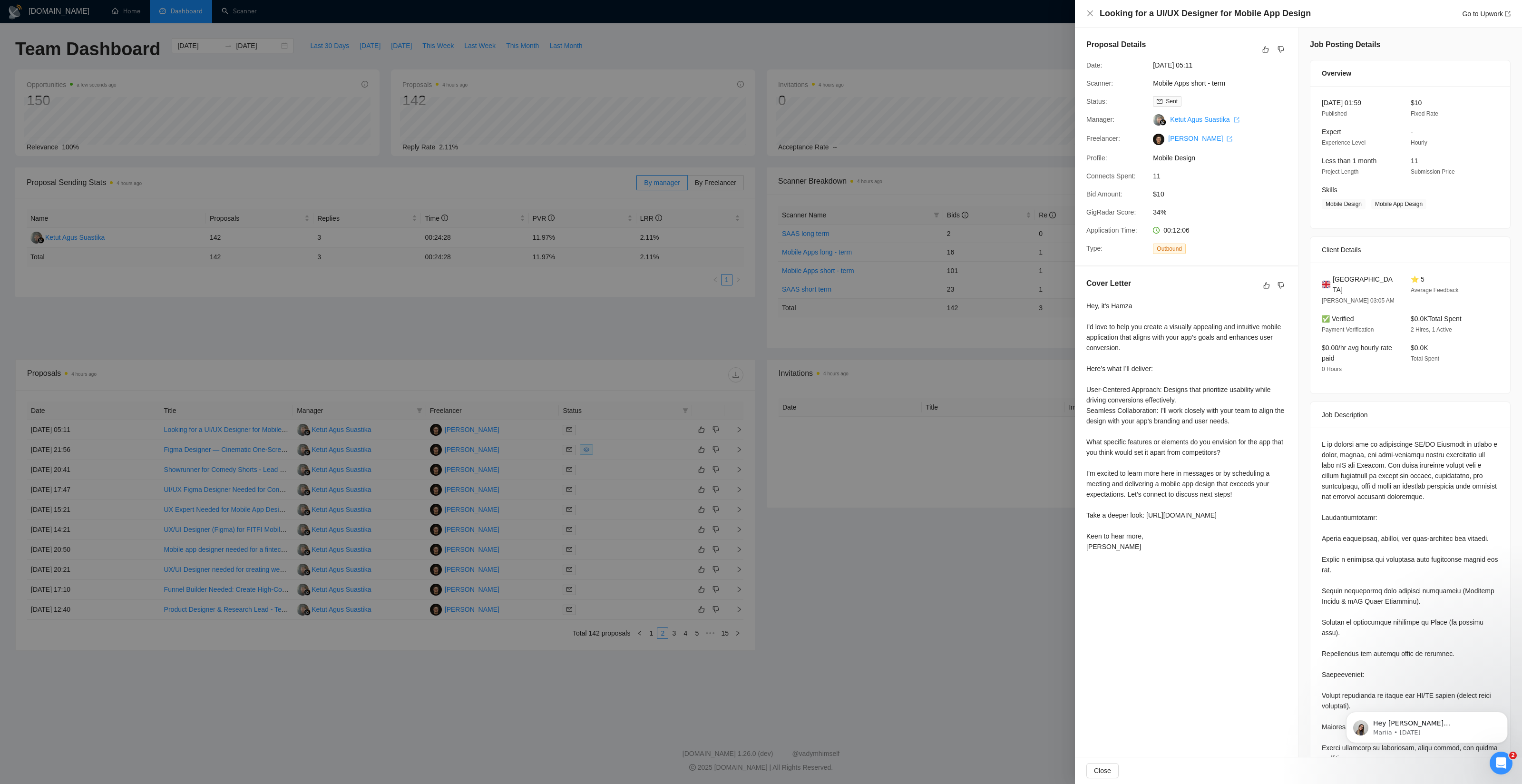 The width and height of the screenshot is (1522, 784). Describe the element at coordinates (1434, 290) in the screenshot. I see `span: Average Feedback` at that location.